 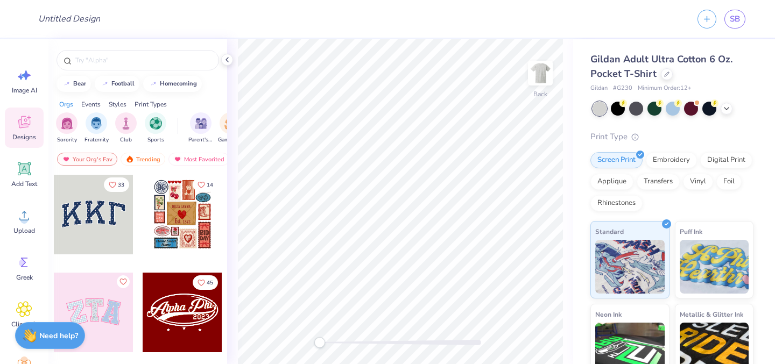 What do you see at coordinates (623, 88) in the screenshot?
I see `span: # G230` at bounding box center [623, 88].